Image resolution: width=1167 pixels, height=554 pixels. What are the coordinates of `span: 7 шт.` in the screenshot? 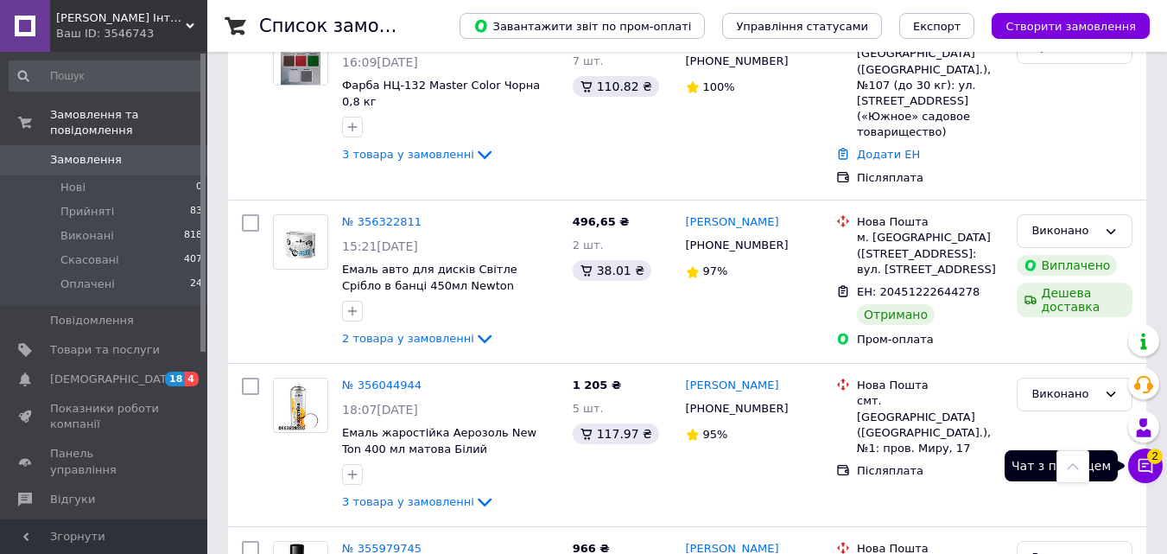 It's located at (588, 60).